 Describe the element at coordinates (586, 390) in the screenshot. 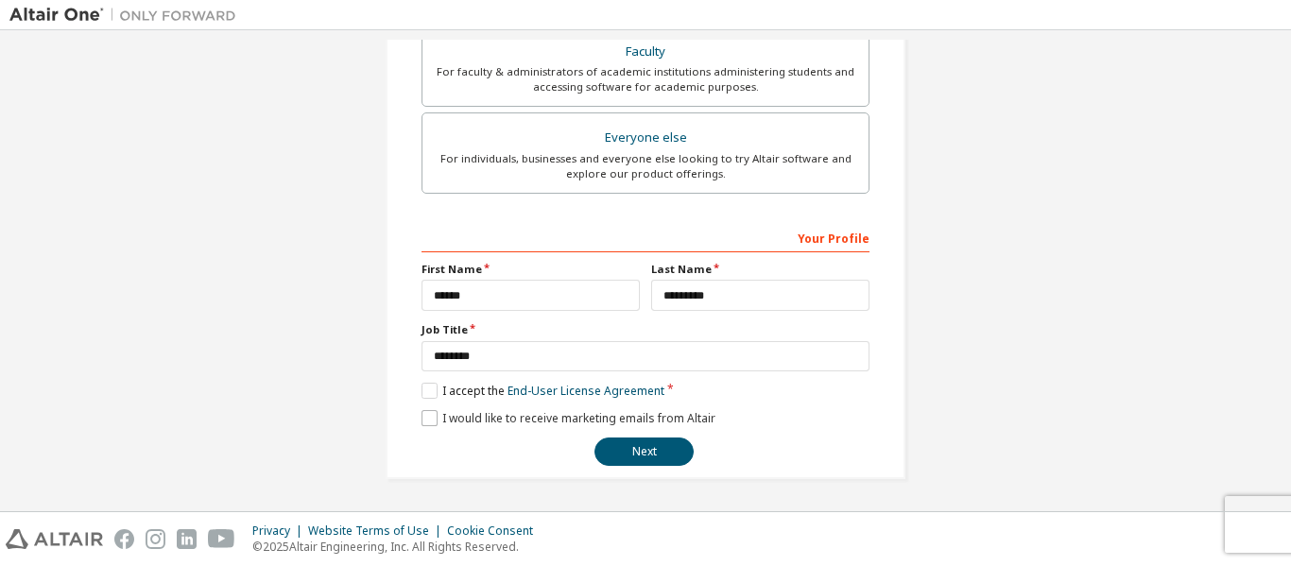

I see `a: End-User License Agreement` at that location.